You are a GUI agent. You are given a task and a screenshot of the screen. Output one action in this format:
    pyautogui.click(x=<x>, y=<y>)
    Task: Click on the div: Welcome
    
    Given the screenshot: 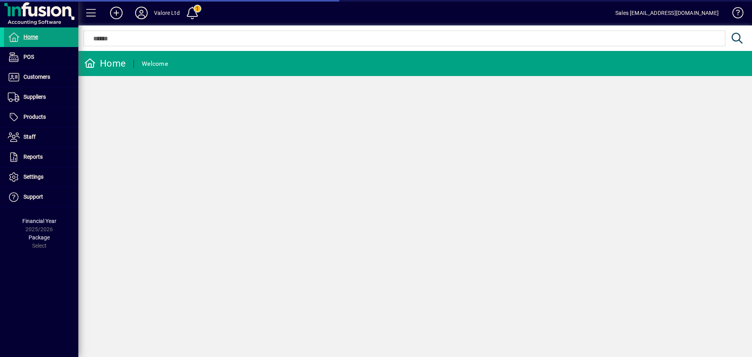 What is the action you would take?
    pyautogui.click(x=155, y=64)
    